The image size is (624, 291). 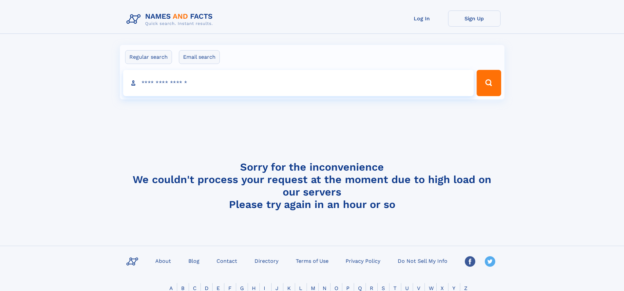 What do you see at coordinates (470, 261) in the screenshot?
I see `img: Facebook` at bounding box center [470, 261].